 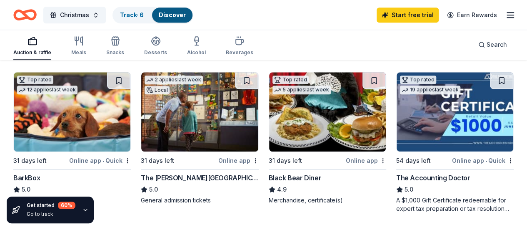 I want to click on div: Get started, so click(x=51, y=205).